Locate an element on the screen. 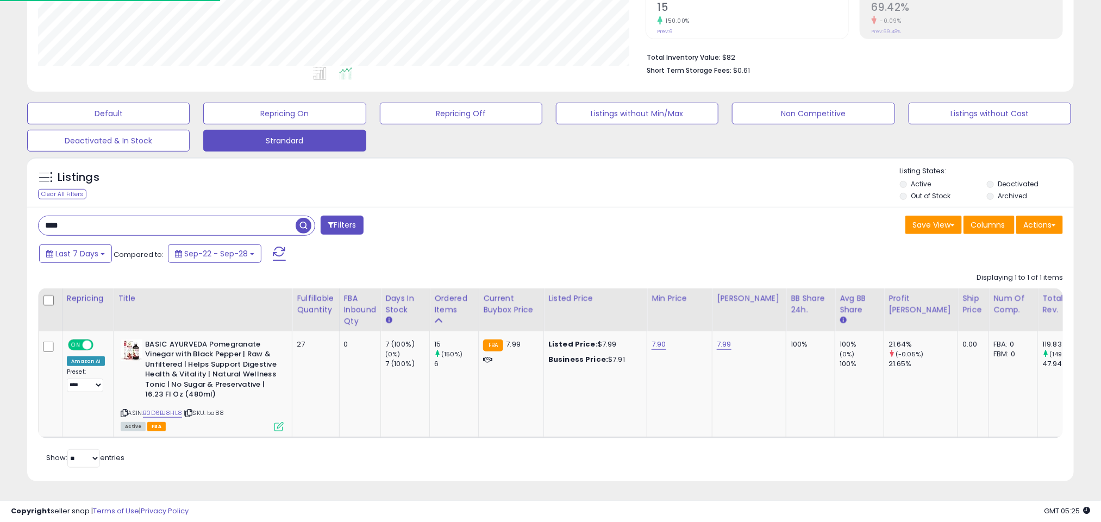  button: Actions is located at coordinates (1039, 225).